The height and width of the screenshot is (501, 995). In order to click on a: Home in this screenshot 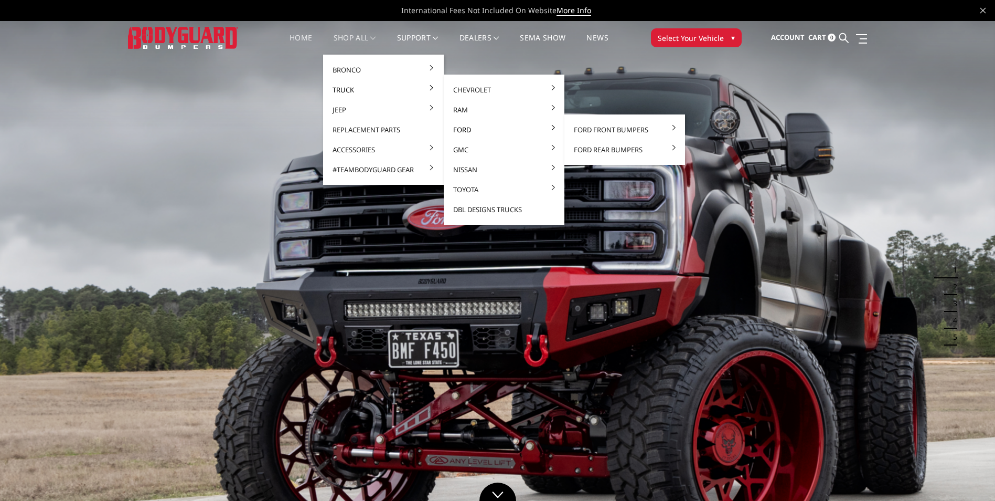, I will do `click(301, 44)`.